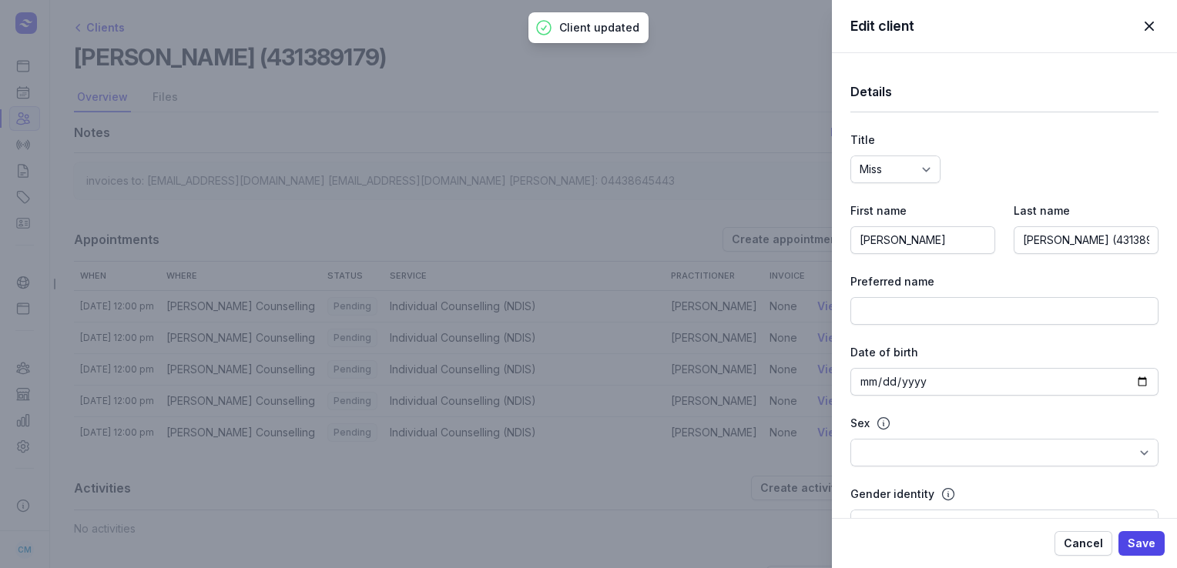  What do you see at coordinates (1083, 544) in the screenshot?
I see `span: Cancel` at bounding box center [1083, 544].